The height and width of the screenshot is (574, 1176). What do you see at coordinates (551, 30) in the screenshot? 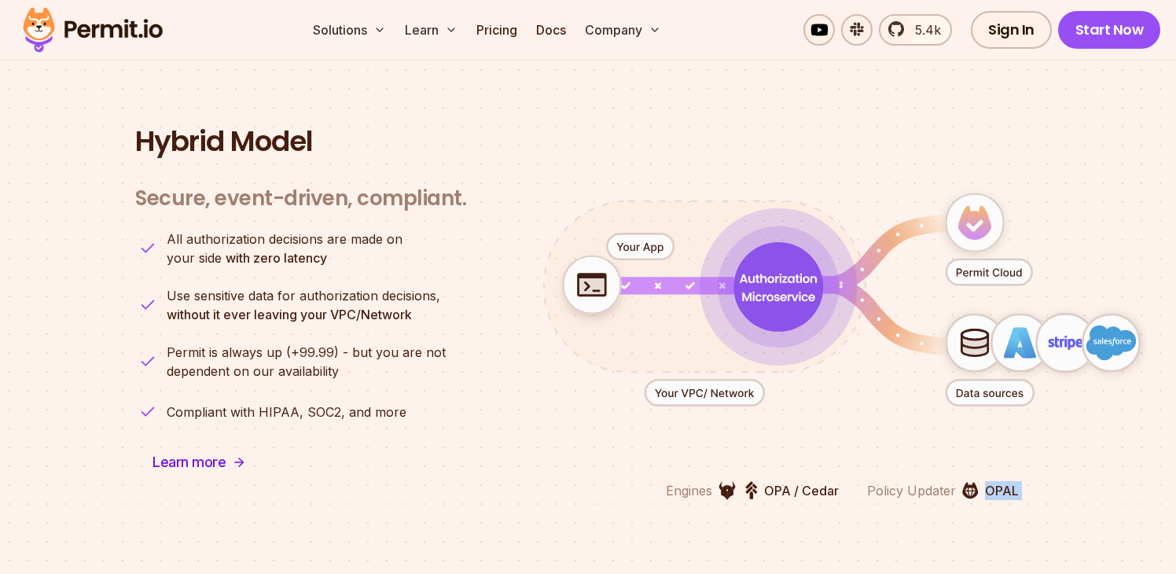
I see `a: Docs` at bounding box center [551, 30].